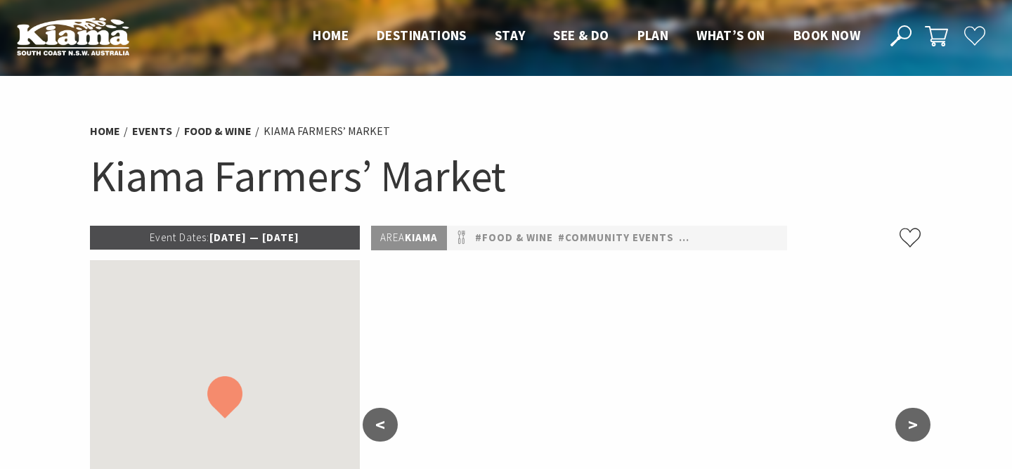 Image resolution: width=1012 pixels, height=469 pixels. I want to click on h1: Kiama Farmers’ Market, so click(506, 176).